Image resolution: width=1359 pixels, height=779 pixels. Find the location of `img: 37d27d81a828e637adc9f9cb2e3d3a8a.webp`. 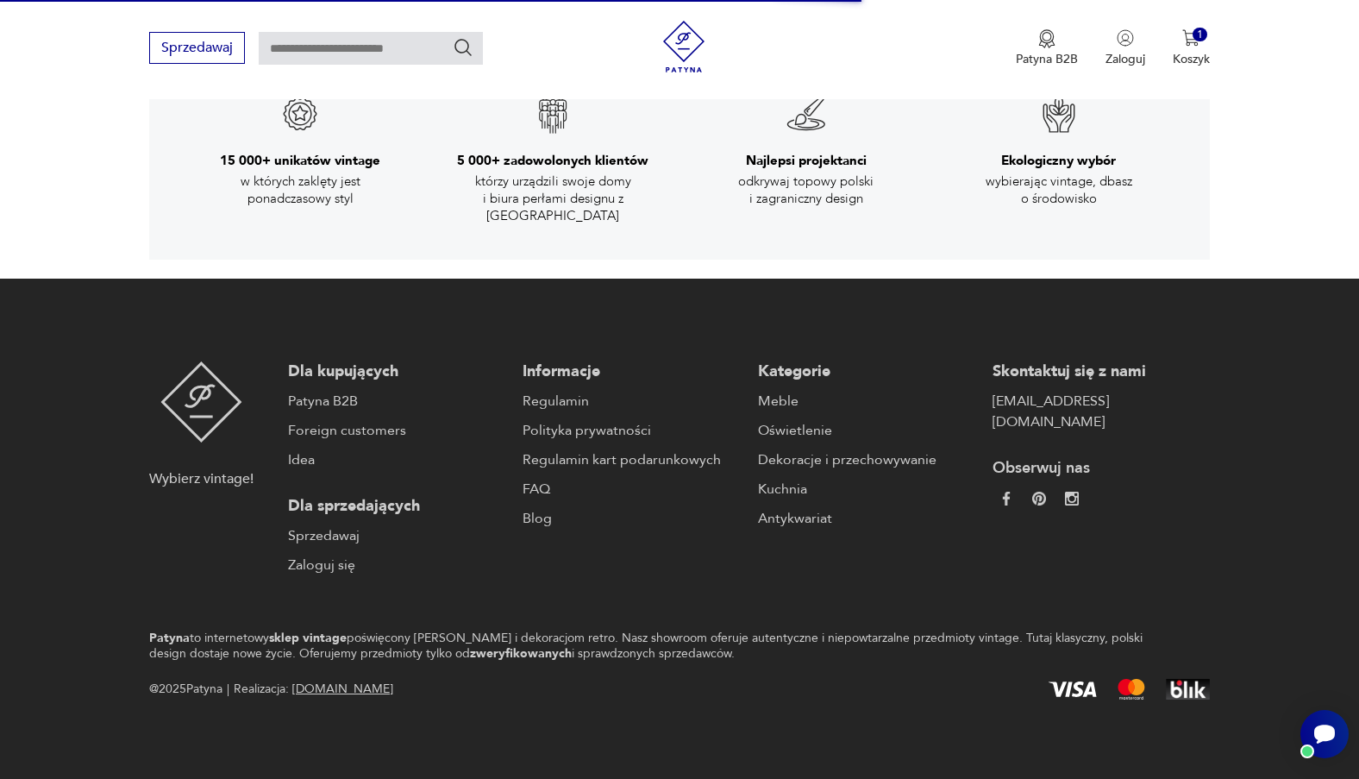

img: 37d27d81a828e637adc9f9cb2e3d3a8a.webp is located at coordinates (1039, 499).